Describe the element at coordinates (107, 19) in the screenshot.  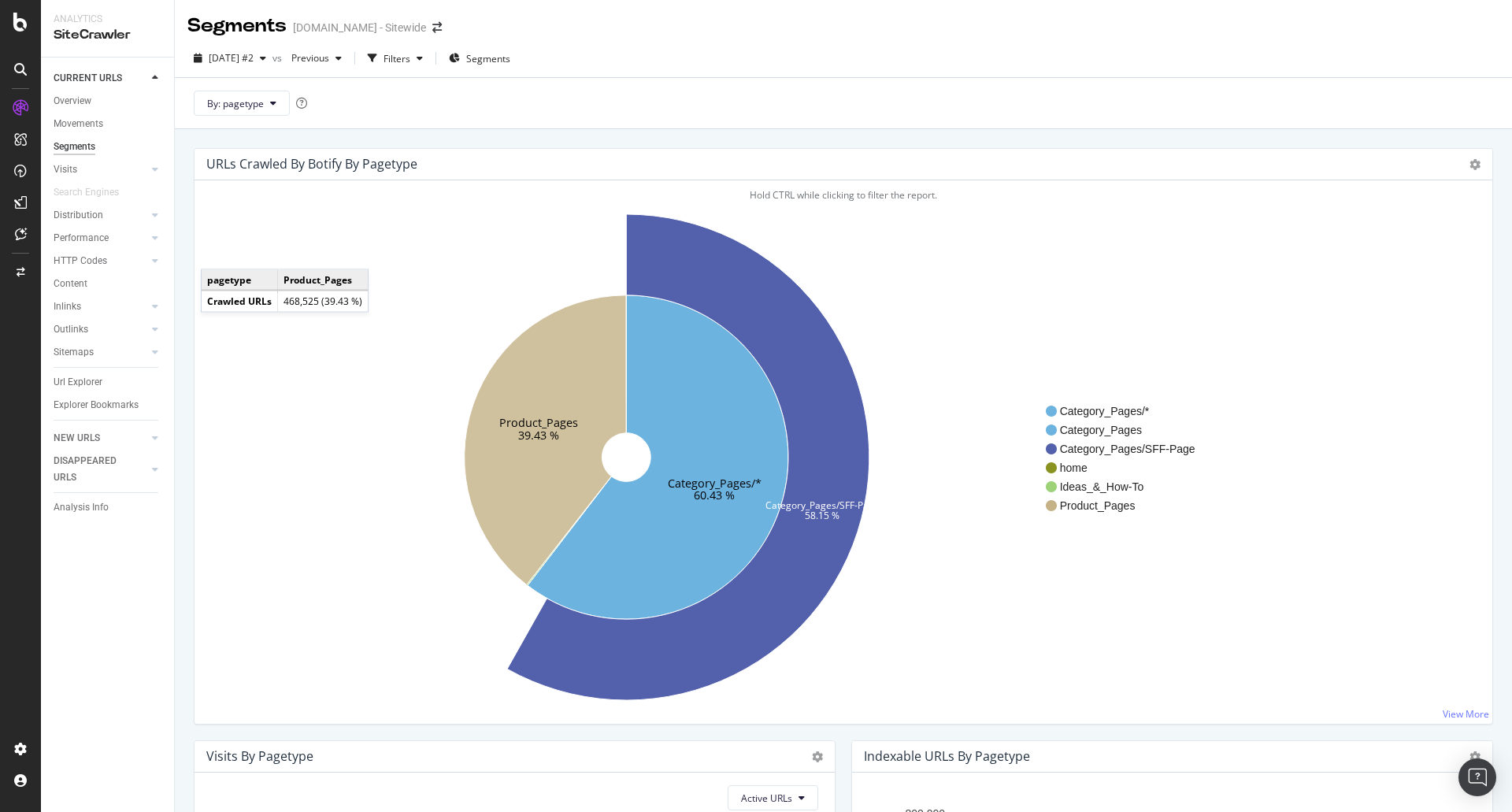
I see `div: Analytics` at that location.